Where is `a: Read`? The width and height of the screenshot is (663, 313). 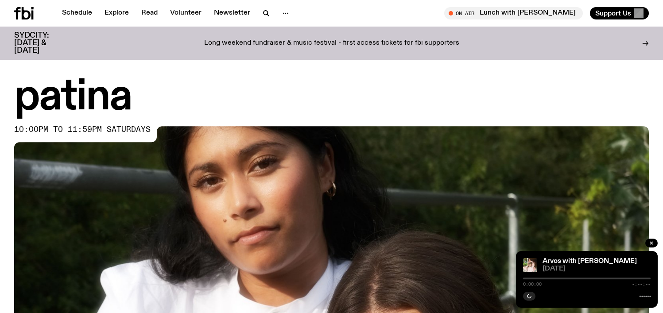 a: Read is located at coordinates (149, 13).